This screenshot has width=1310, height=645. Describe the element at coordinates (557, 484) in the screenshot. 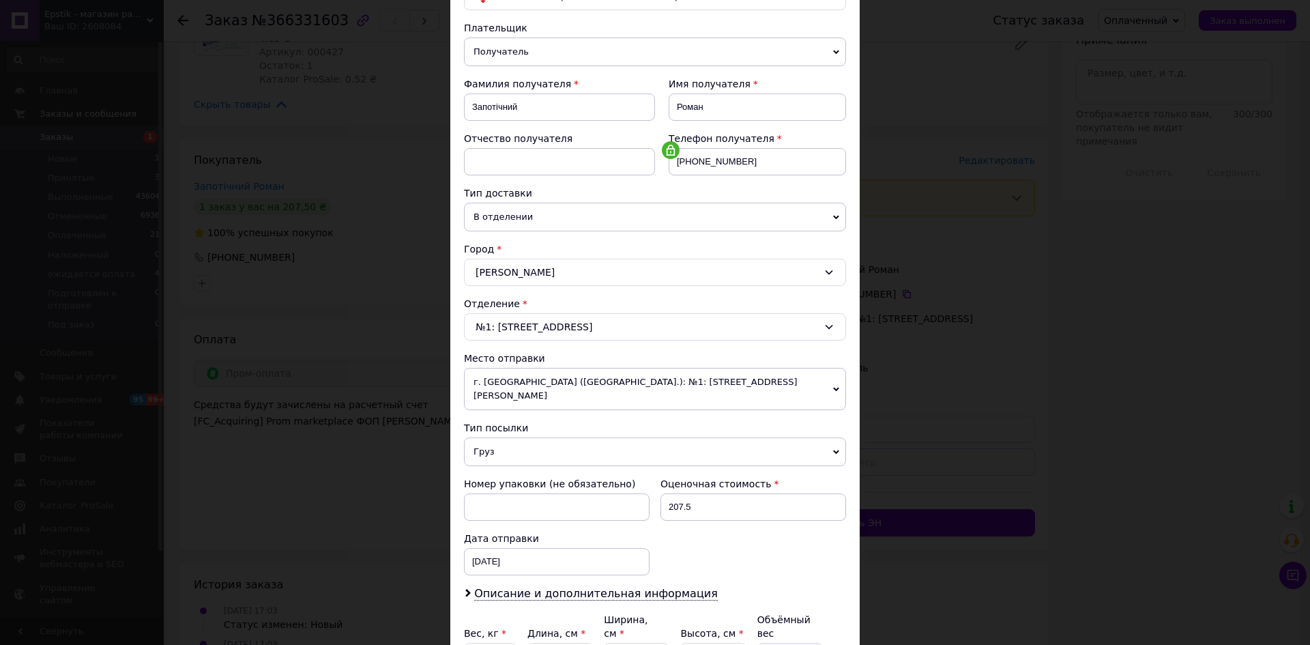

I see `div: Номер упаковки (не обязательно)` at that location.